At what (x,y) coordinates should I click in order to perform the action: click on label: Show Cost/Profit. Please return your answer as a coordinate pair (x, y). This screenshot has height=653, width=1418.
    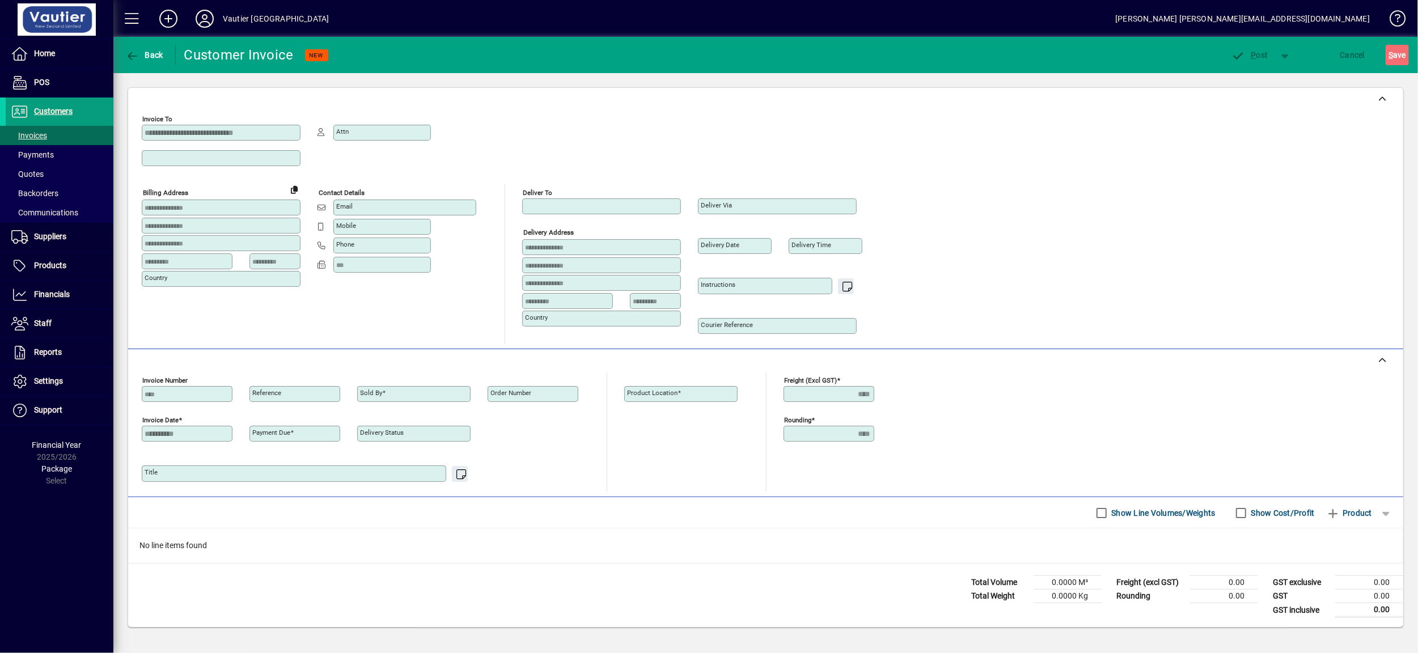
    Looking at the image, I should click on (1282, 513).